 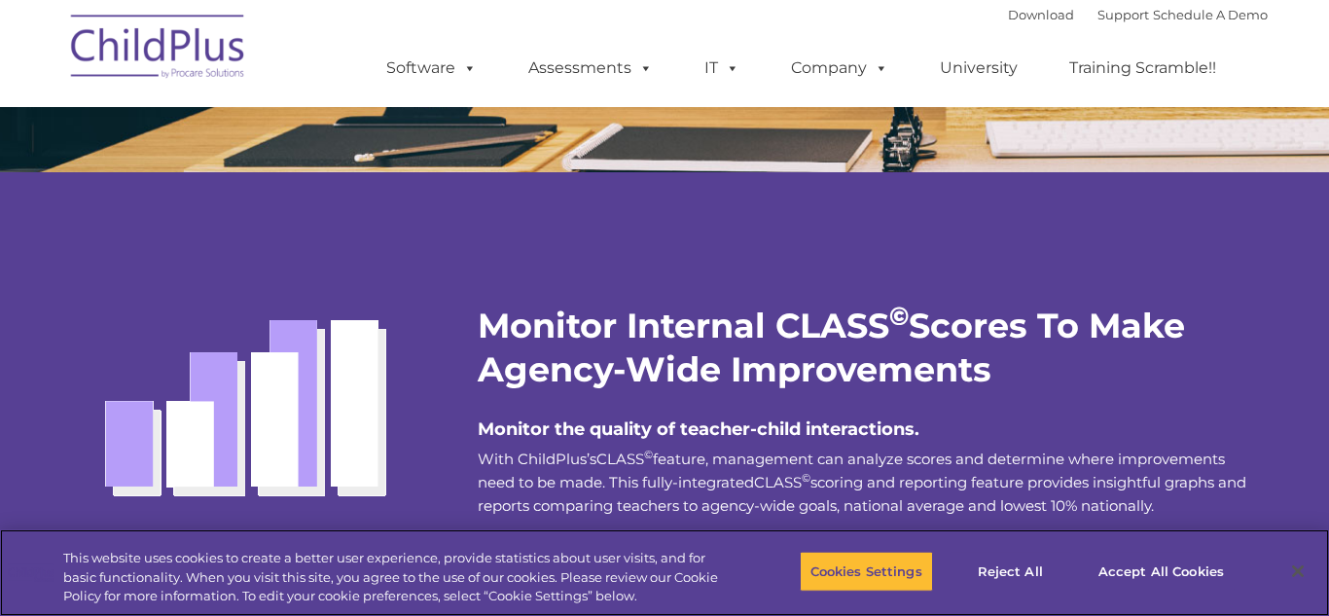 I want to click on a: Company, so click(x=840, y=68).